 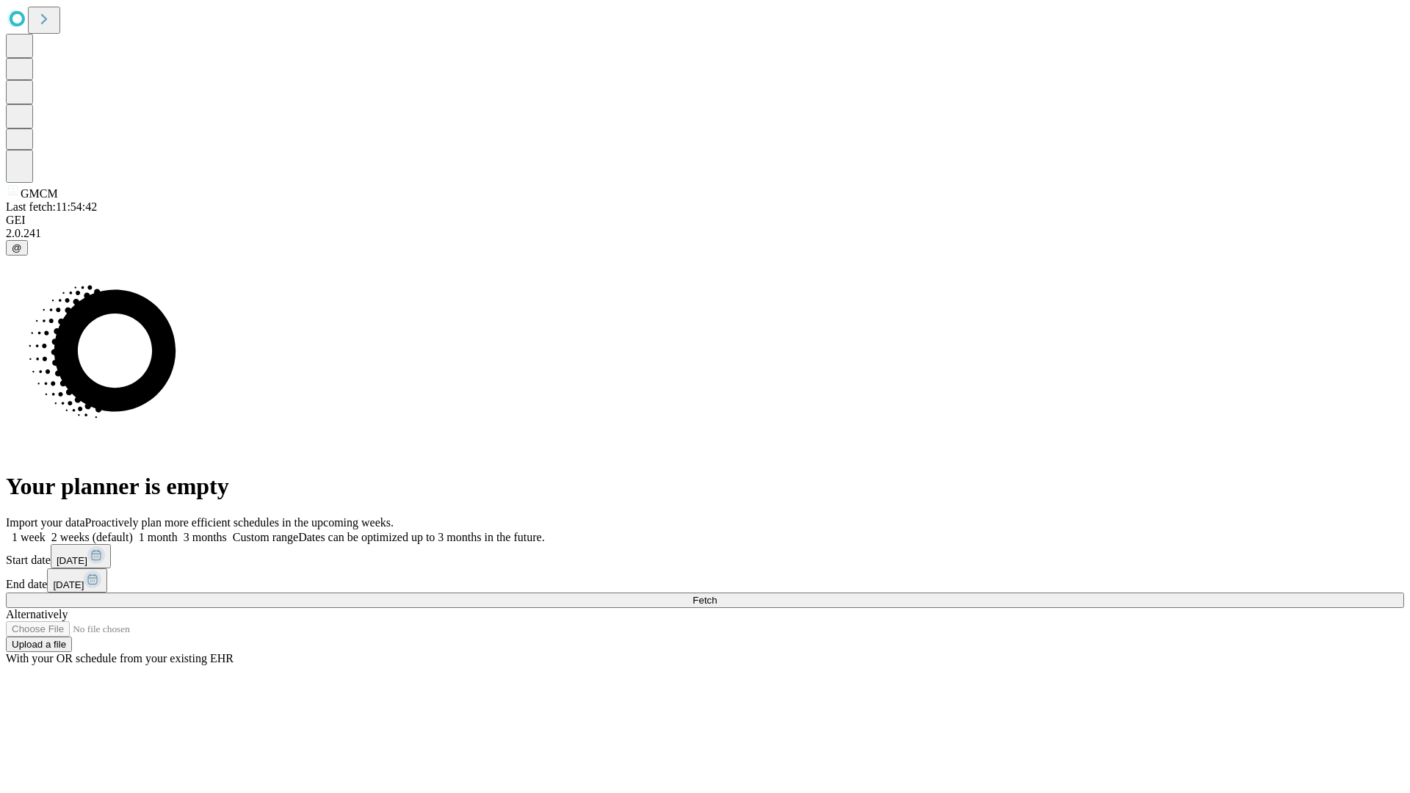 I want to click on span: Fetch, so click(x=704, y=600).